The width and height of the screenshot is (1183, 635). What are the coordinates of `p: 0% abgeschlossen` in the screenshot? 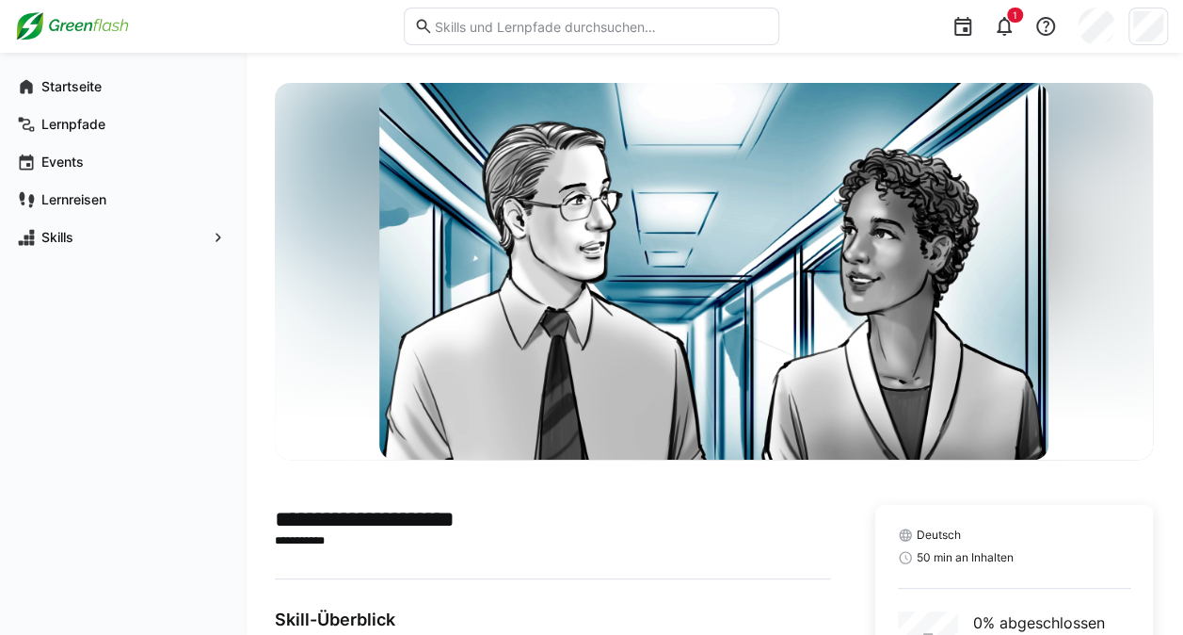 It's located at (1039, 622).